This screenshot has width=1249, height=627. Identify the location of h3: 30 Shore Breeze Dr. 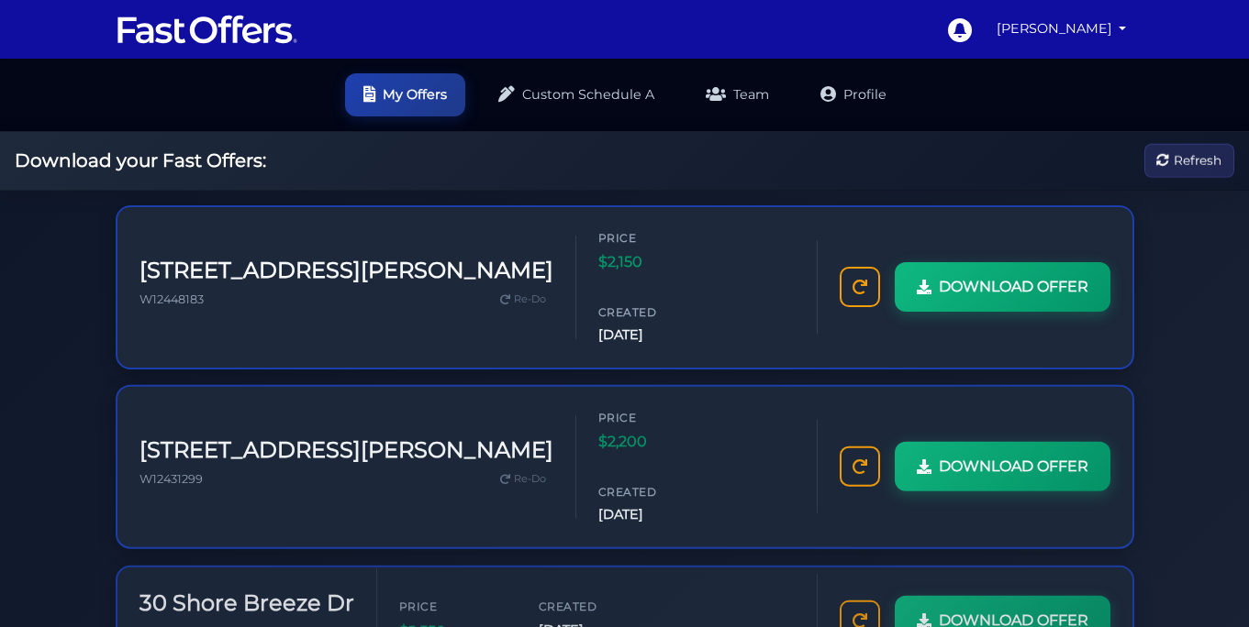
(247, 601).